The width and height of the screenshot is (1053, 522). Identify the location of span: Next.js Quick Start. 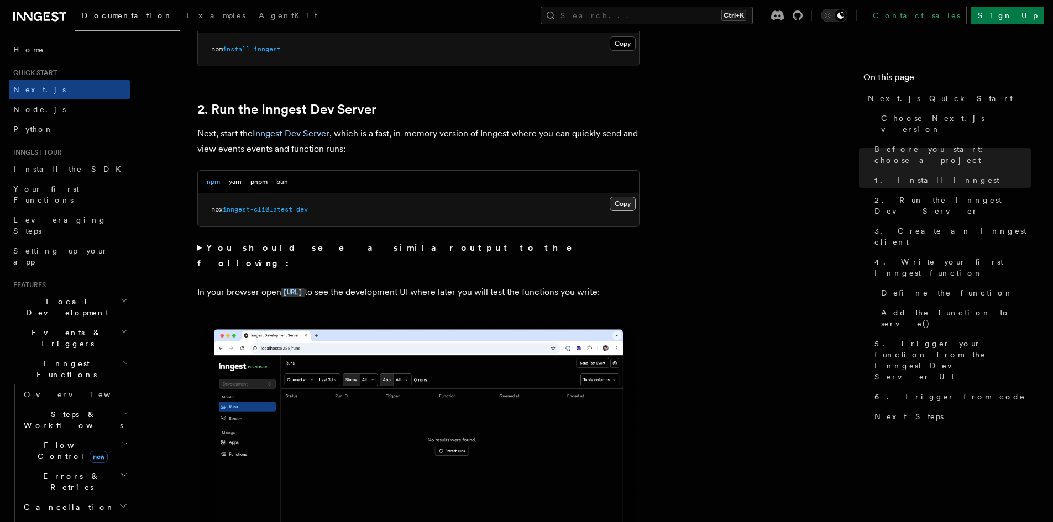
(940, 98).